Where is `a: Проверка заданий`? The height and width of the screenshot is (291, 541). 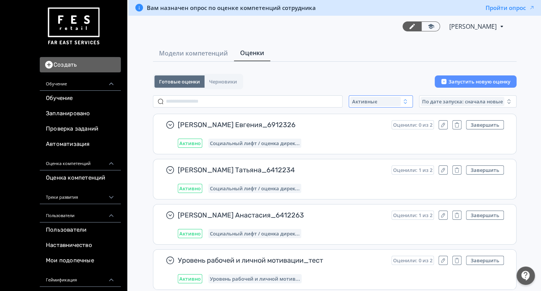 a: Проверка заданий is located at coordinates (80, 129).